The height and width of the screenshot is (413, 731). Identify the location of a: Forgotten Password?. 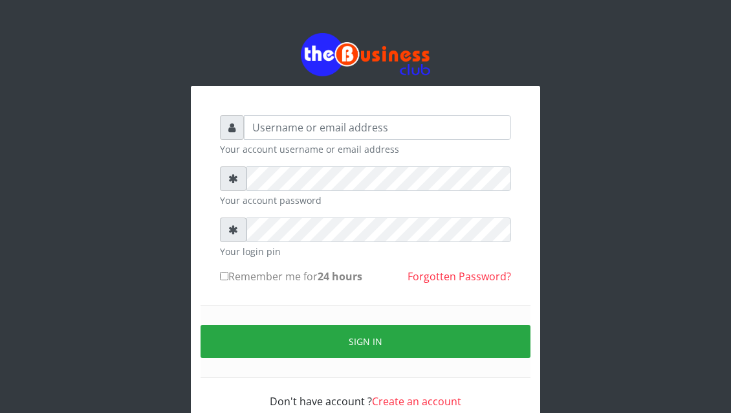
(460, 276).